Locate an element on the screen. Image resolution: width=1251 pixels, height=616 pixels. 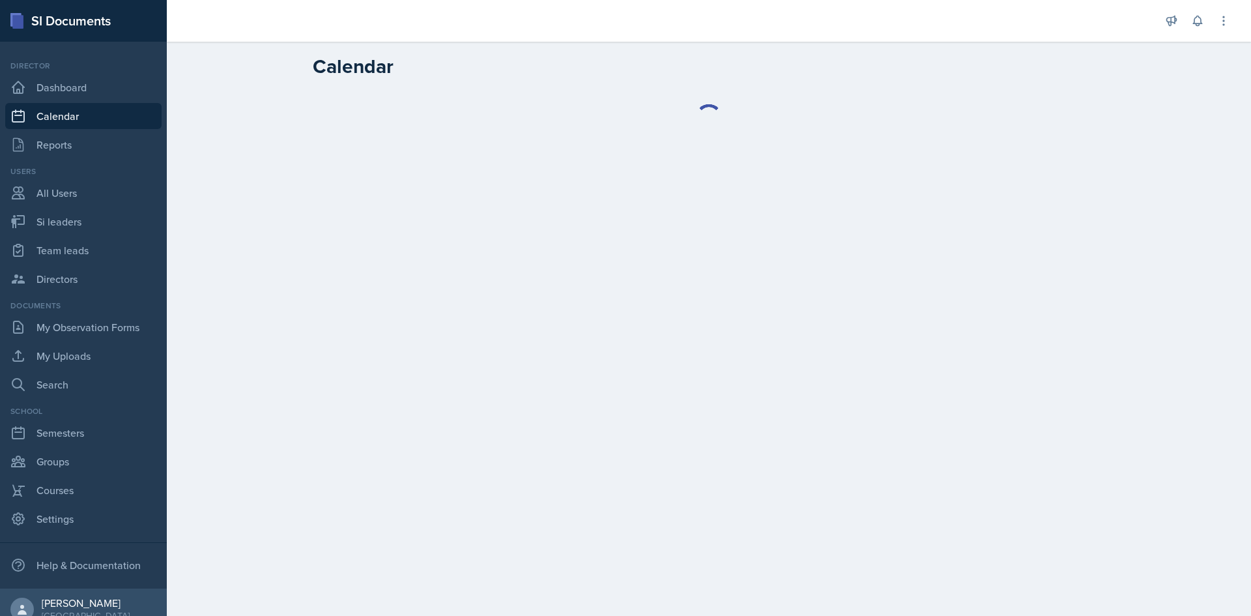
a: Reports is located at coordinates (83, 145).